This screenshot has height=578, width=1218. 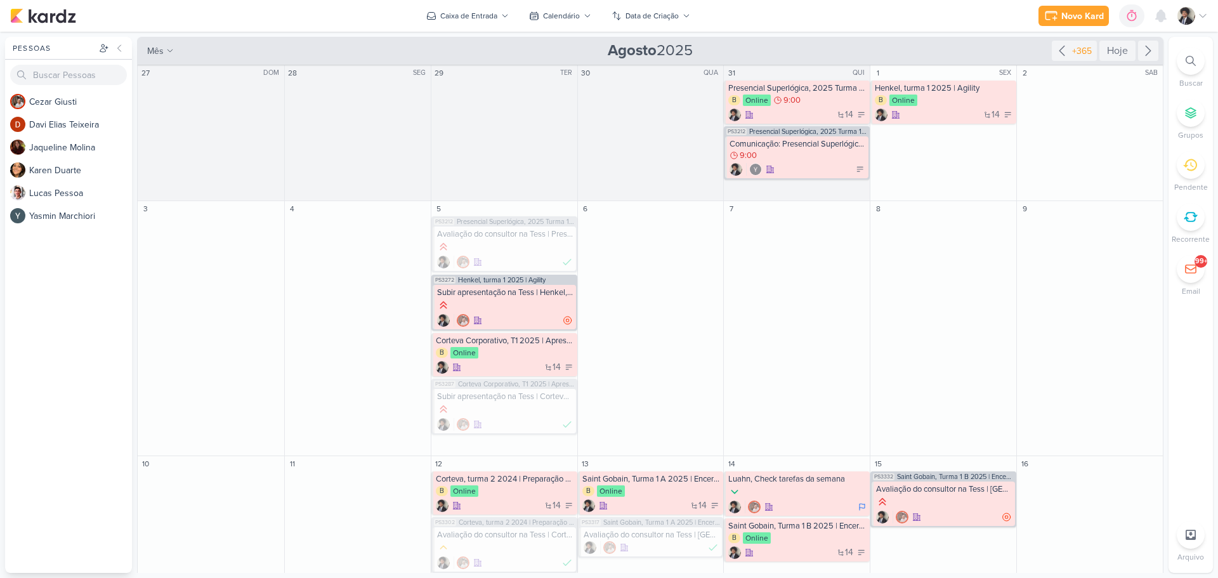 What do you see at coordinates (1190, 83) in the screenshot?
I see `p: Buscar` at bounding box center [1190, 83].